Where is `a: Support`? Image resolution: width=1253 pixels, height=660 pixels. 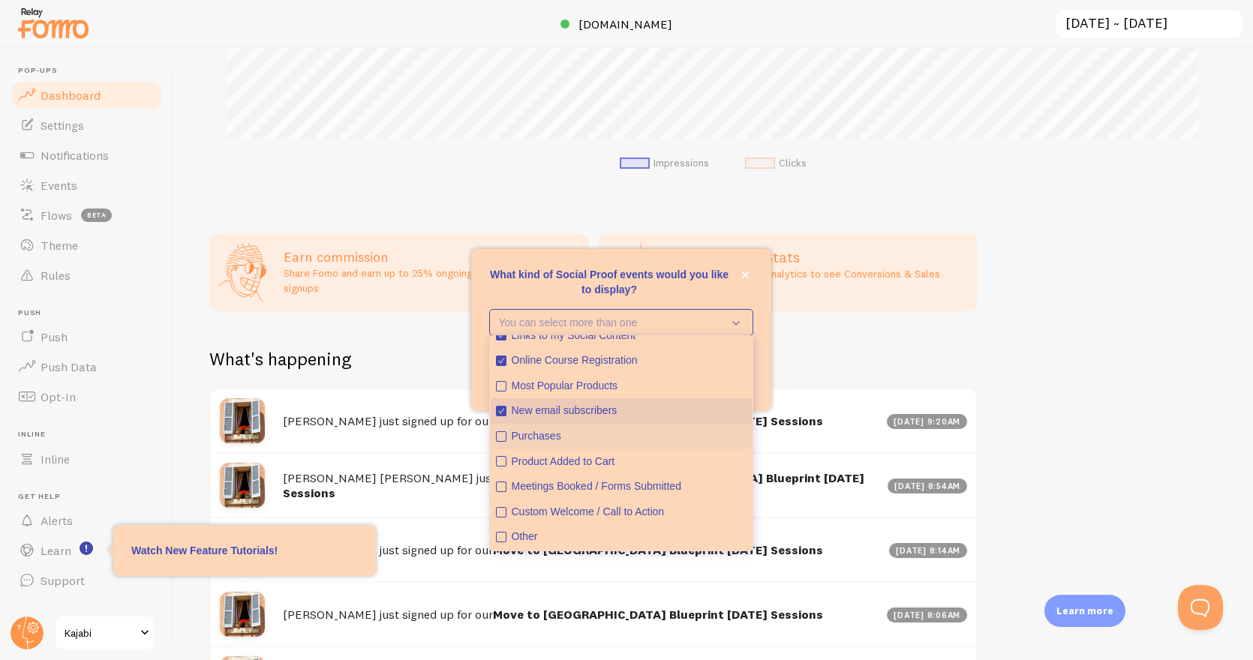 a: Support is located at coordinates (86, 581).